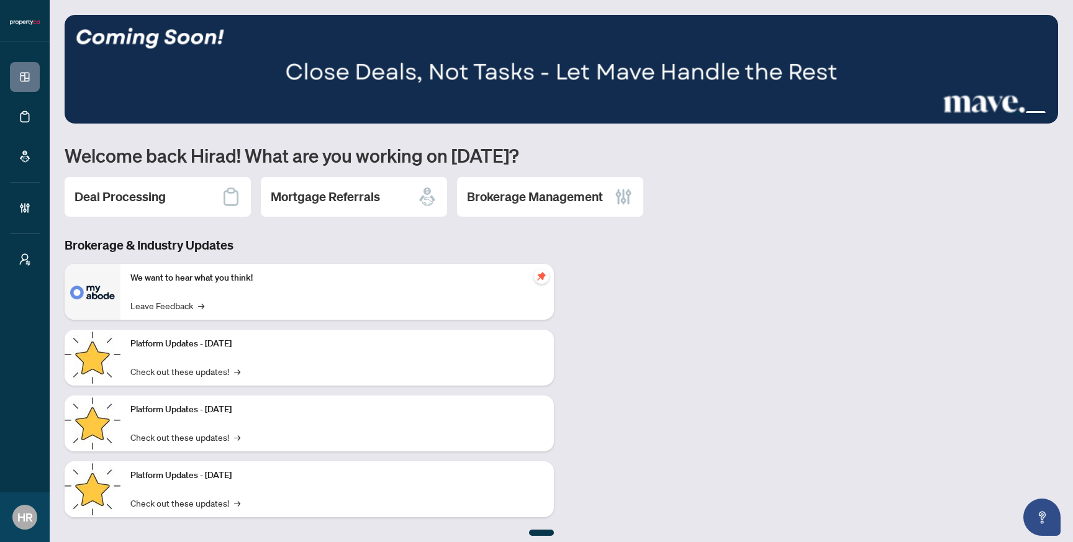 The image size is (1073, 542). What do you see at coordinates (25, 517) in the screenshot?
I see `span: HR` at bounding box center [25, 517].